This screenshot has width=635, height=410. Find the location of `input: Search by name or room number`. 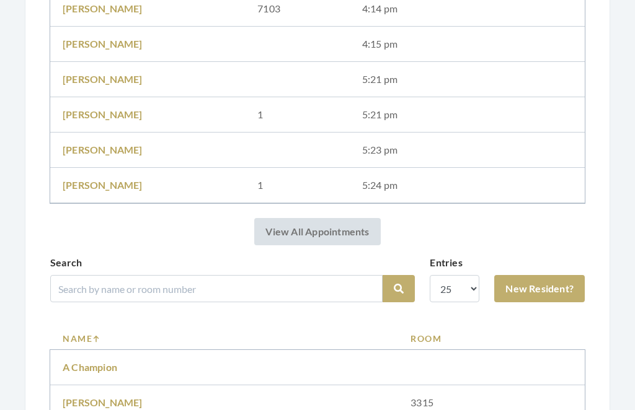

input: Search by name or room number is located at coordinates (216, 289).